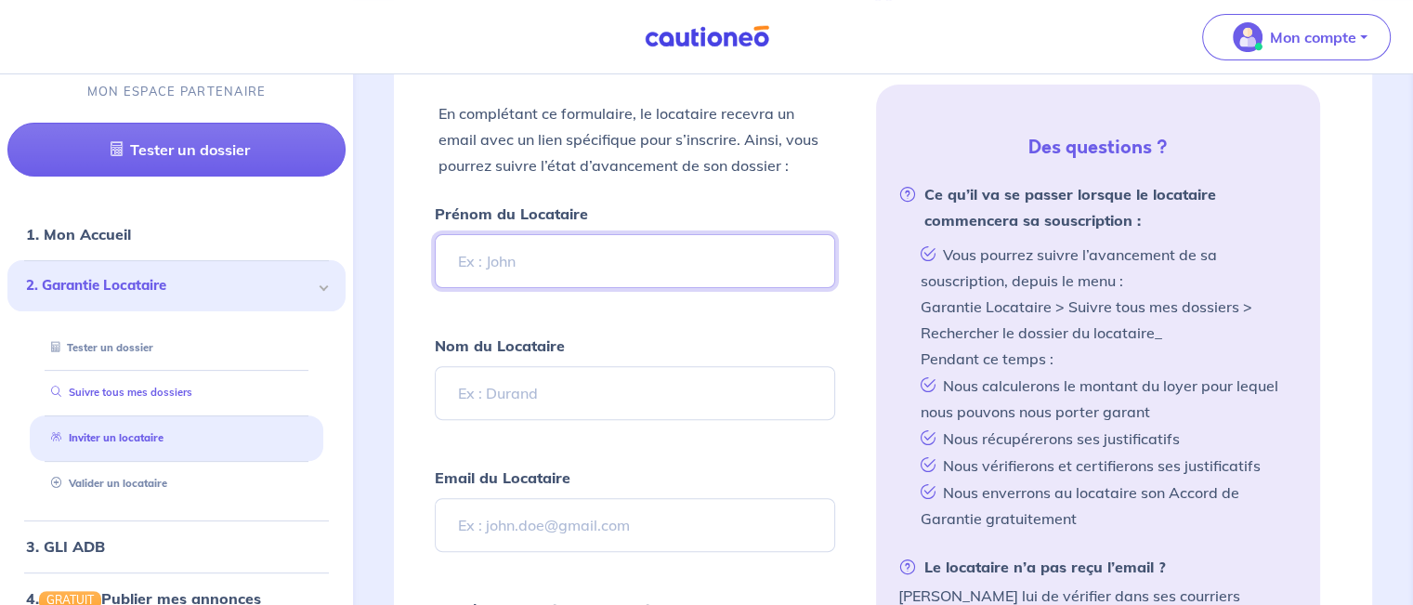 Image resolution: width=1413 pixels, height=605 pixels. What do you see at coordinates (1296, 37) in the screenshot?
I see `button: illu_account_valid_menu.svgMon compte` at bounding box center [1296, 37].